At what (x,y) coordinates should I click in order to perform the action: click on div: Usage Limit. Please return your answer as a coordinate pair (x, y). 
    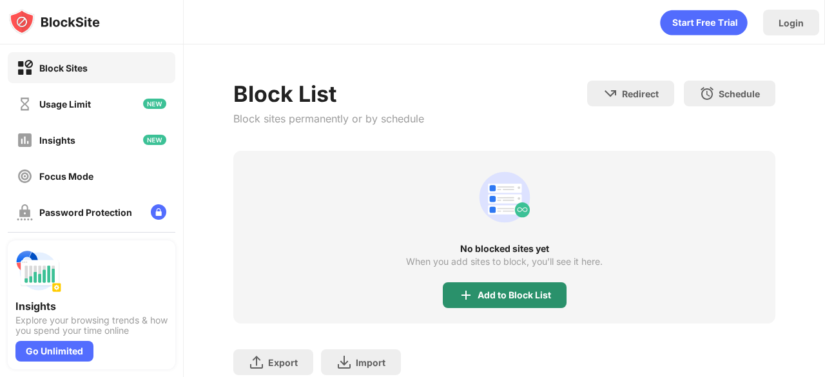
    Looking at the image, I should click on (65, 104).